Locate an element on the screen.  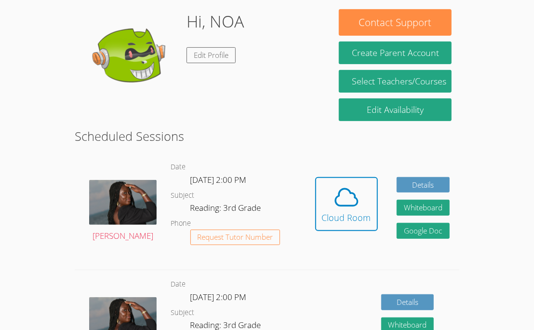
a: Select Teachers/Courses is located at coordinates (395, 81).